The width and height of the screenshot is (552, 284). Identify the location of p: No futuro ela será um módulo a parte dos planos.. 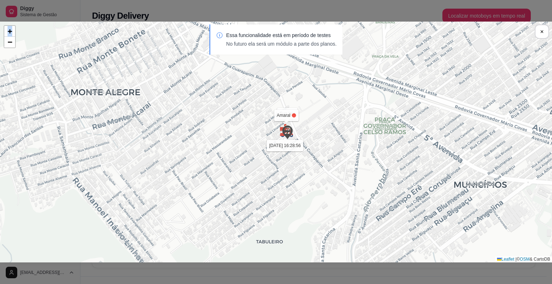
(281, 44).